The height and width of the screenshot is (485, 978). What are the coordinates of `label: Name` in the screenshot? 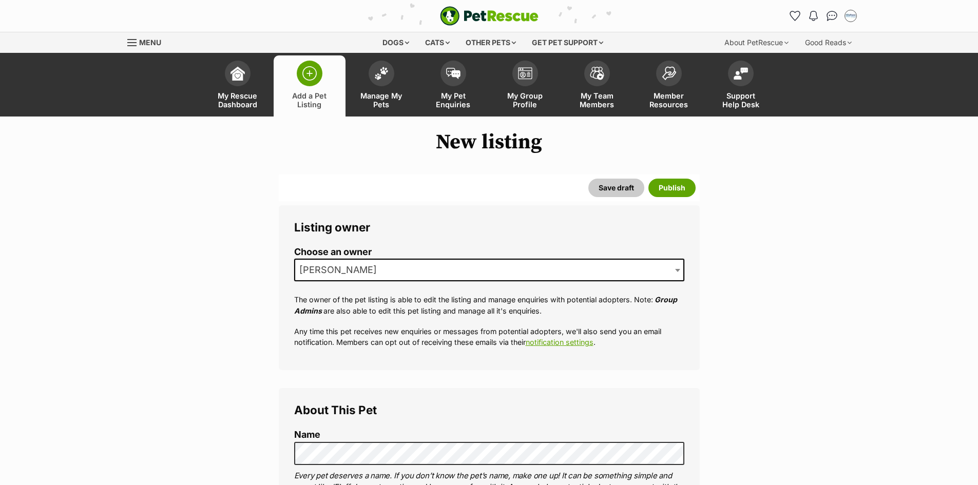 It's located at (489, 435).